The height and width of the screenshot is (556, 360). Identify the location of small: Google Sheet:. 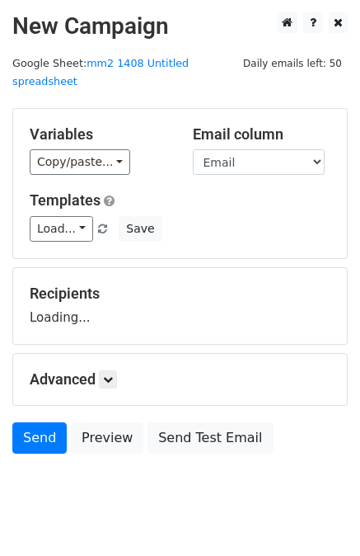
(101, 73).